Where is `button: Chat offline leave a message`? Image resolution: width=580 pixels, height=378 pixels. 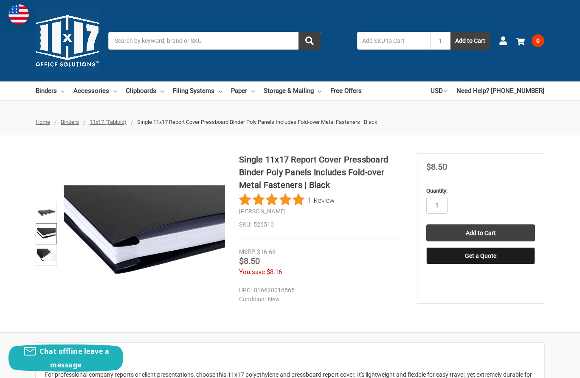
button: Chat offline leave a message is located at coordinates (66, 358).